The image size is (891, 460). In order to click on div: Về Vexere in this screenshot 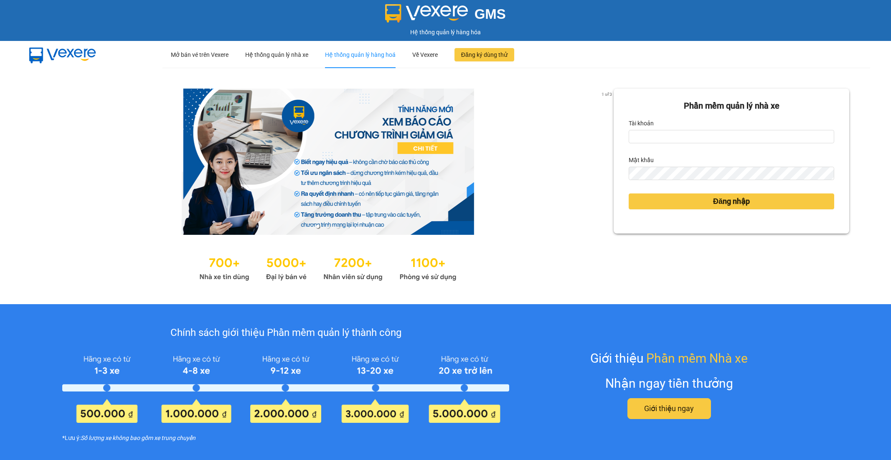, I will do `click(425, 55)`.